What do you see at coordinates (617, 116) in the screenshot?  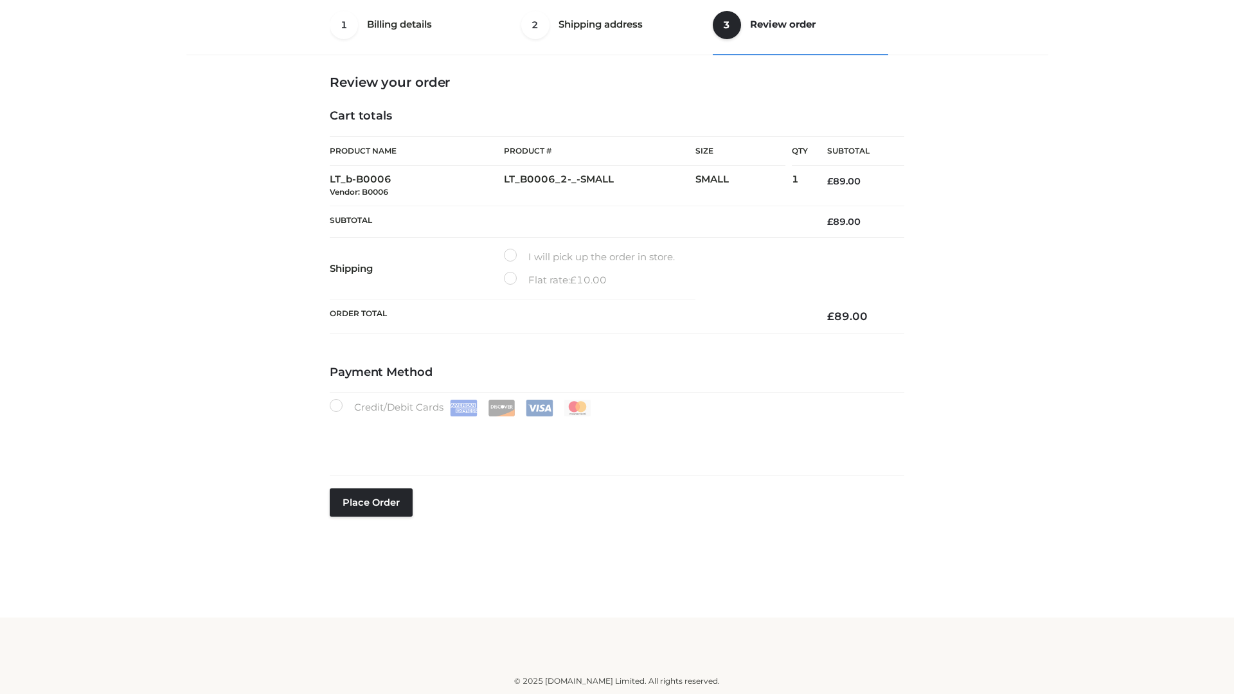 I see `h4: Cart totals` at bounding box center [617, 116].